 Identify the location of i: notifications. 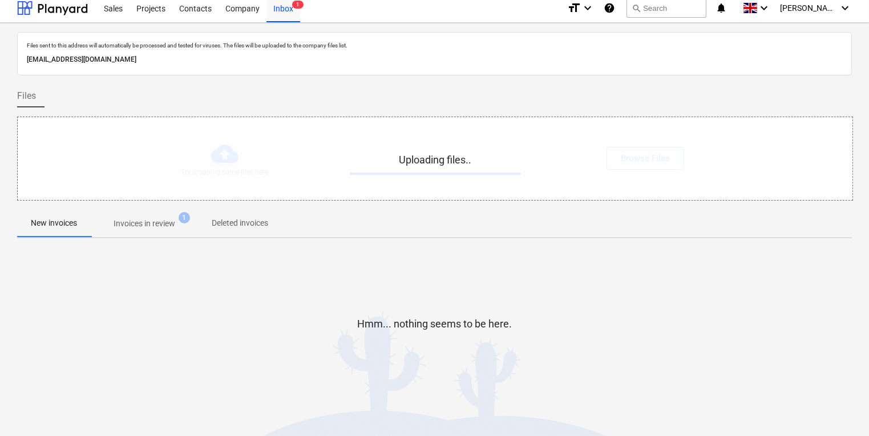
(722, 8).